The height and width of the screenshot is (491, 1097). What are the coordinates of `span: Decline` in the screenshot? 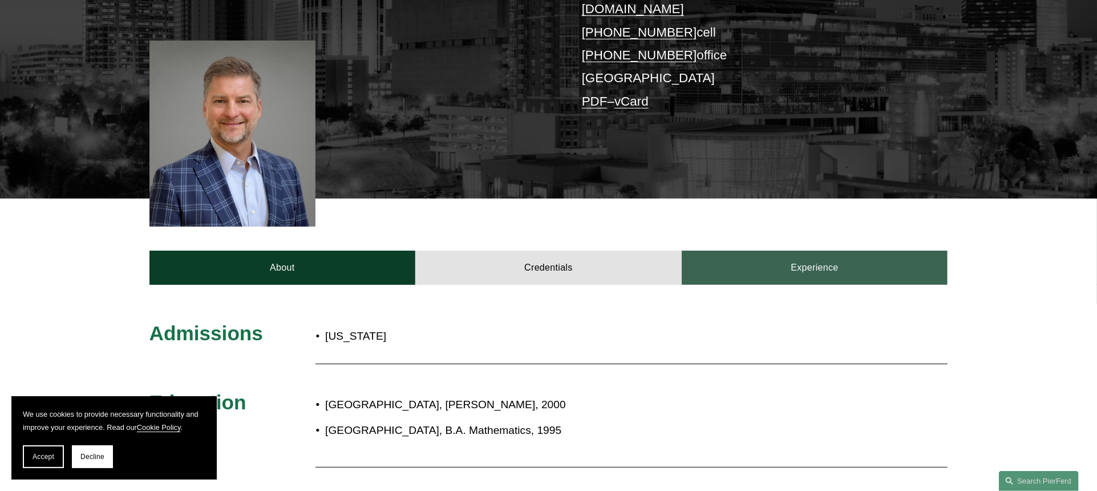 It's located at (92, 457).